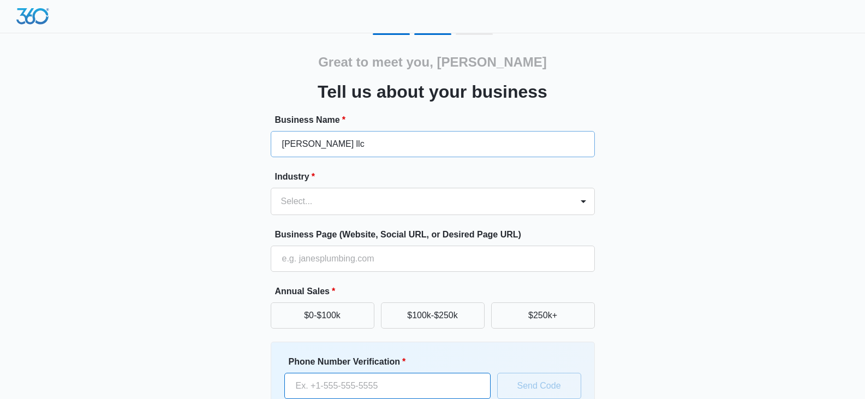 This screenshot has height=399, width=865. What do you see at coordinates (437, 235) in the screenshot?
I see `label: Business Page (Website, Social URL, or Desired Page URL)` at bounding box center [437, 235].